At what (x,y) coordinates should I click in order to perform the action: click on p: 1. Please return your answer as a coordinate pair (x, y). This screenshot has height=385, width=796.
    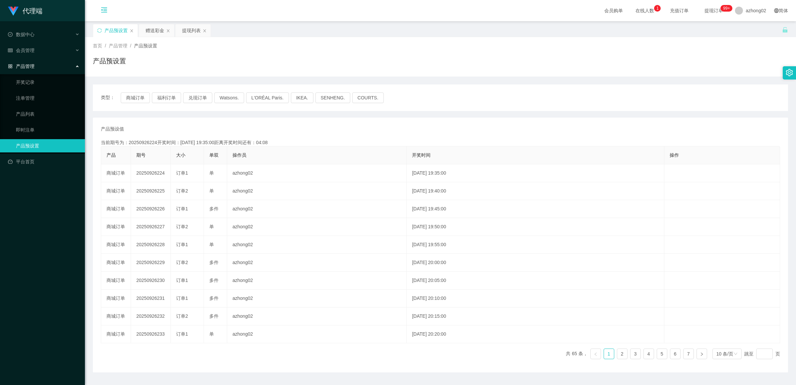
    Looking at the image, I should click on (657, 8).